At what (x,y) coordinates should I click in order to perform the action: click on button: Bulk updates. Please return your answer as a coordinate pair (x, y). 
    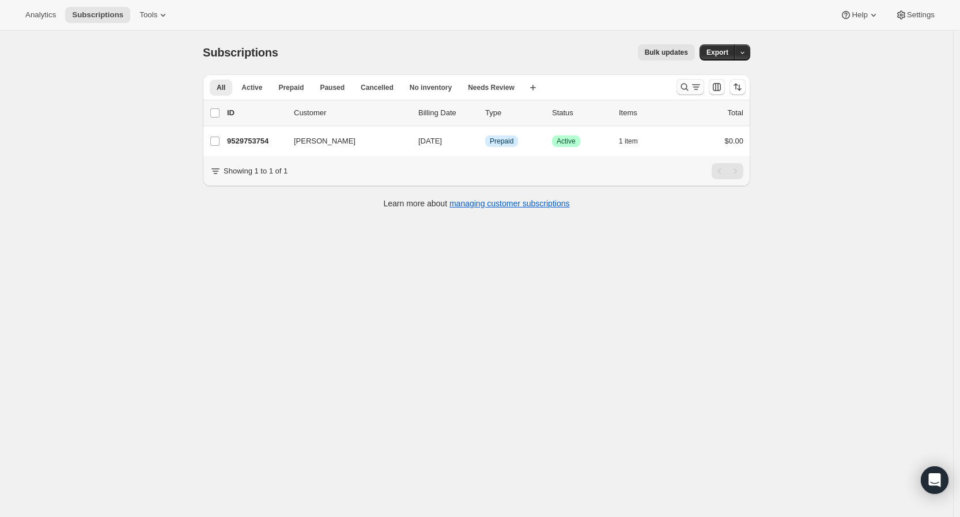
    Looking at the image, I should click on (666, 52).